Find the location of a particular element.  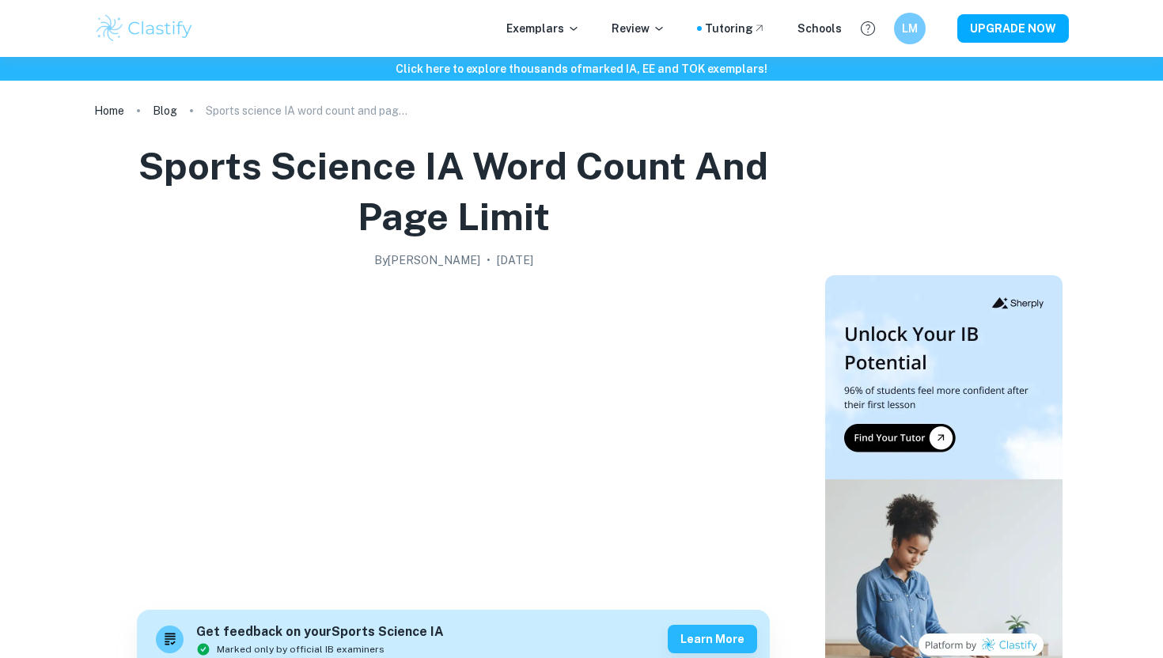

a: Home is located at coordinates (109, 111).